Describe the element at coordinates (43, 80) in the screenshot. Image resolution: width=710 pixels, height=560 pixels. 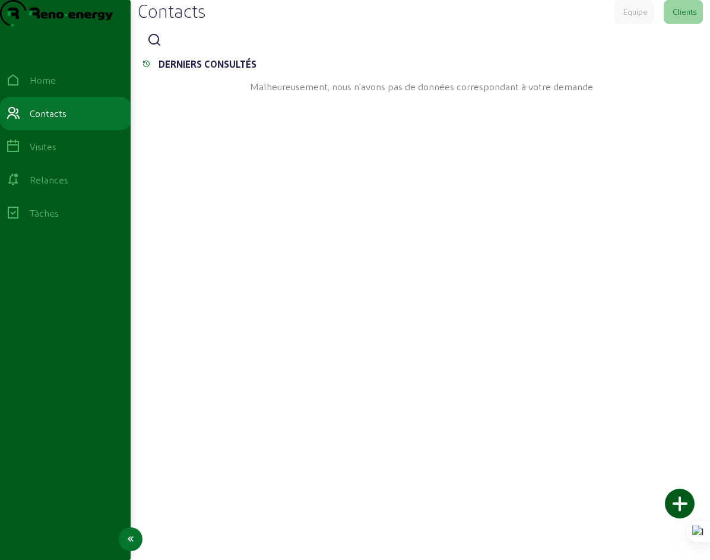
I see `div: Home` at that location.